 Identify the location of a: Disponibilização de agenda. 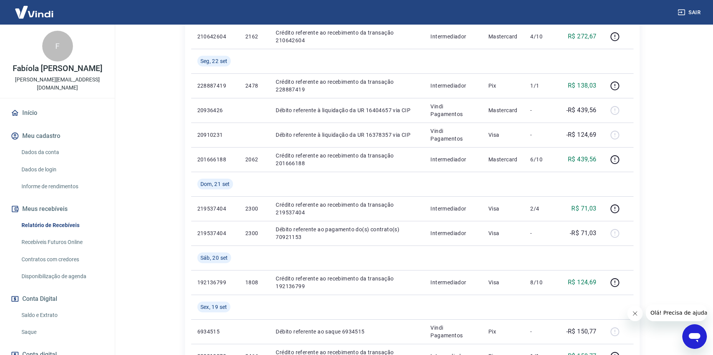
(62, 276).